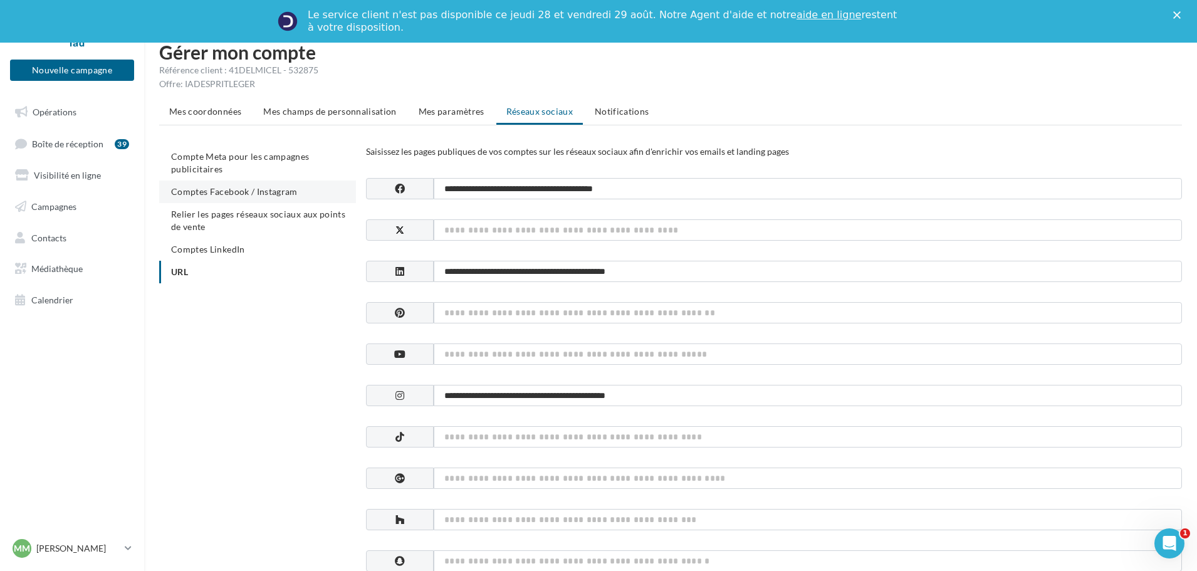 The width and height of the screenshot is (1197, 571). What do you see at coordinates (68, 143) in the screenshot?
I see `span: Boîte de réception` at bounding box center [68, 143].